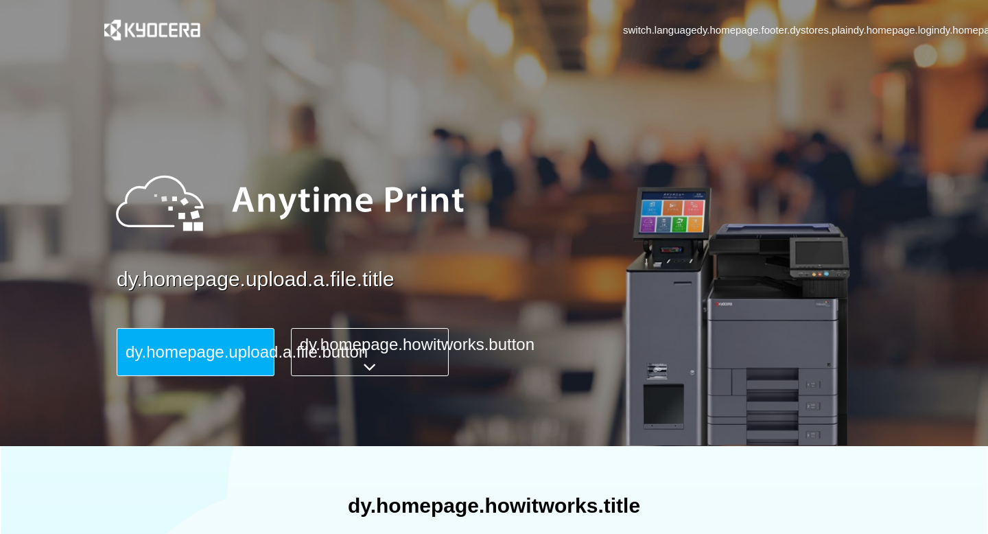 The width and height of the screenshot is (988, 534). What do you see at coordinates (776, 30) in the screenshot?
I see `a: dy.homepage.footer.dystores.plain` at bounding box center [776, 30].